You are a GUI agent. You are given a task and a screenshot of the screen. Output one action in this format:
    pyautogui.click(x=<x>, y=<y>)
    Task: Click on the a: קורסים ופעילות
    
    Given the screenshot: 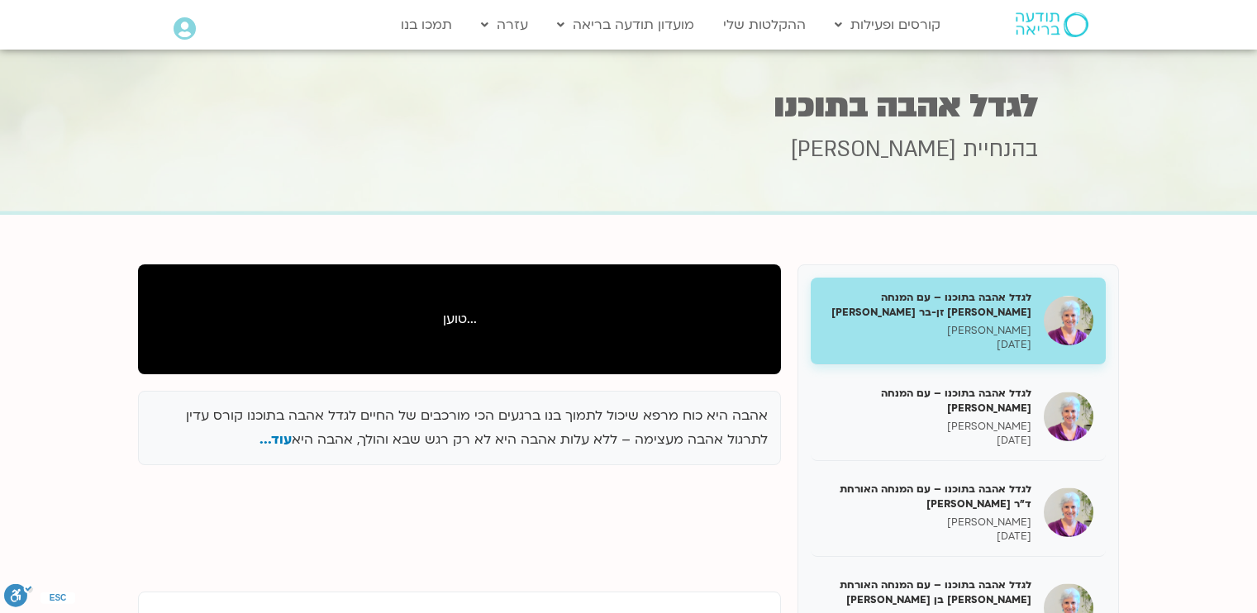 What is the action you would take?
    pyautogui.click(x=887, y=25)
    